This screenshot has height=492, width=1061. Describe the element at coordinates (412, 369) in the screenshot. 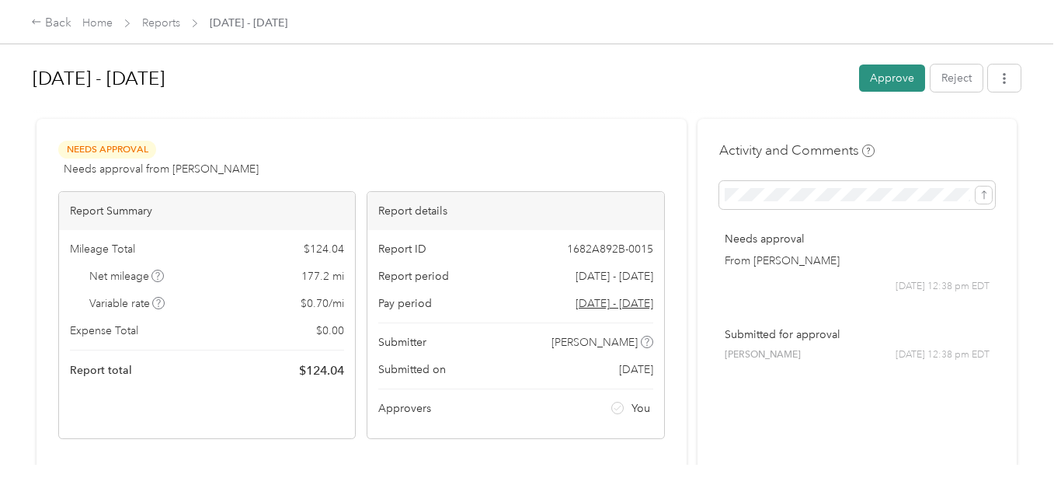

I see `span: Submitted on` at that location.